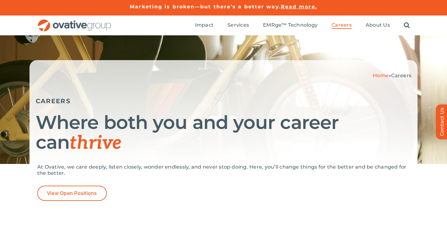 Image resolution: width=447 pixels, height=225 pixels. What do you see at coordinates (72, 193) in the screenshot?
I see `span: View Open Positions` at bounding box center [72, 193].